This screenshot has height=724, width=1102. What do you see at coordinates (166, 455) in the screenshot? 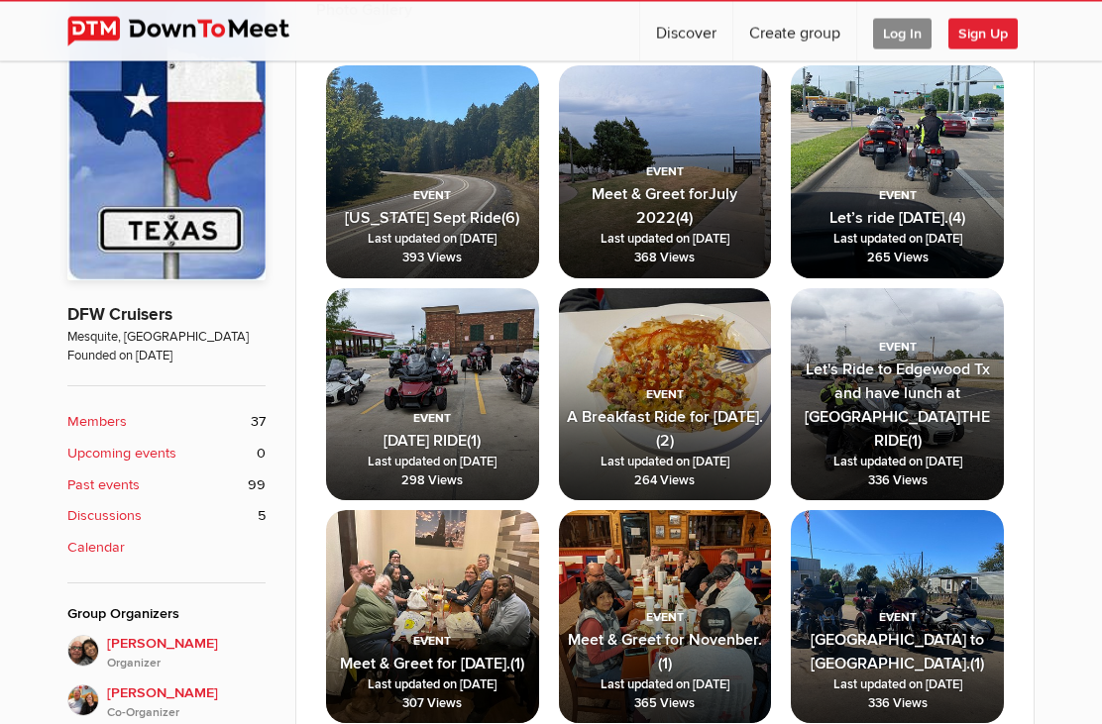
I see `a: Upcoming events 0` at bounding box center [166, 455].